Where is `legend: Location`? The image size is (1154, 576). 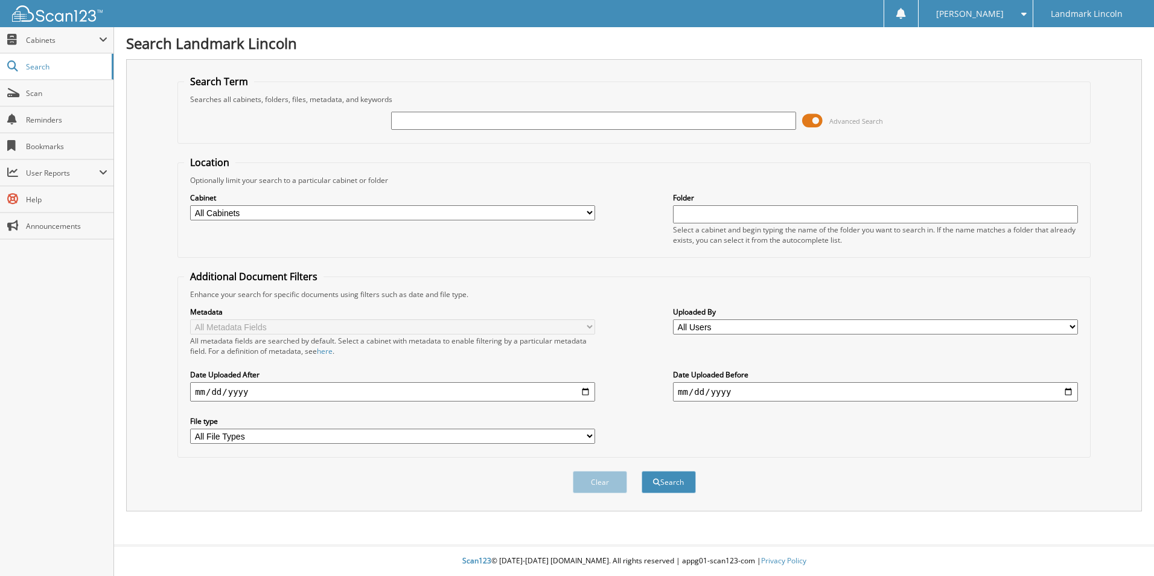
legend: Location is located at coordinates (209, 162).